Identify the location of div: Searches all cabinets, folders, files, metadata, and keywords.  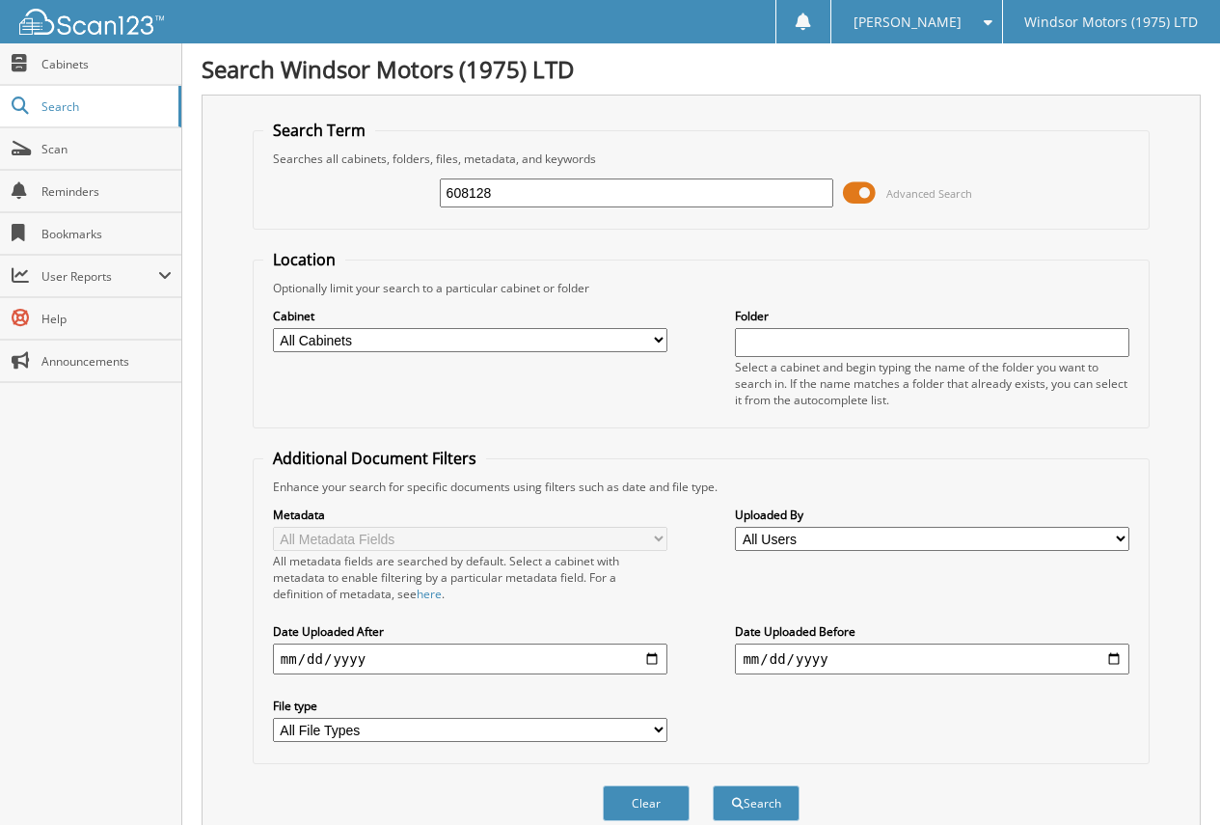
(701, 158).